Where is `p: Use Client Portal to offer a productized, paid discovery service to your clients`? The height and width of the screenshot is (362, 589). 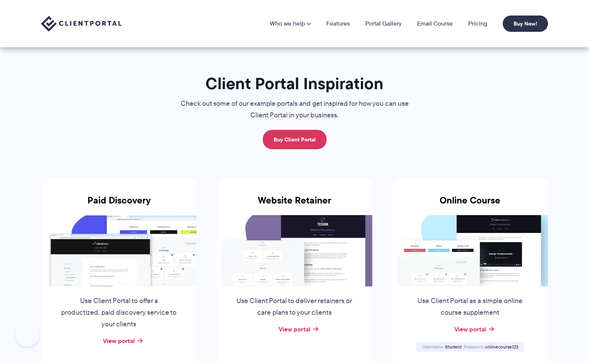
p: Use Client Portal to offer a productized, paid discovery service to your clients is located at coordinates (119, 313).